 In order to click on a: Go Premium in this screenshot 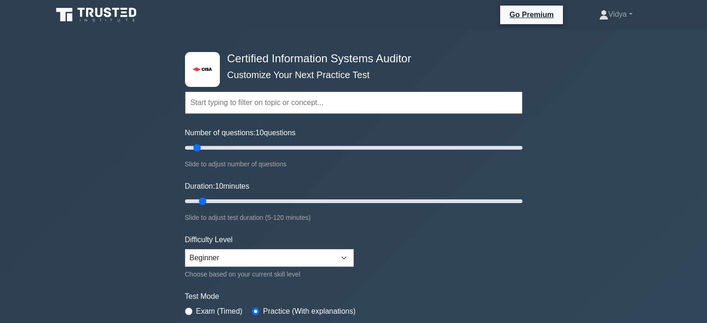, I will do `click(531, 14)`.